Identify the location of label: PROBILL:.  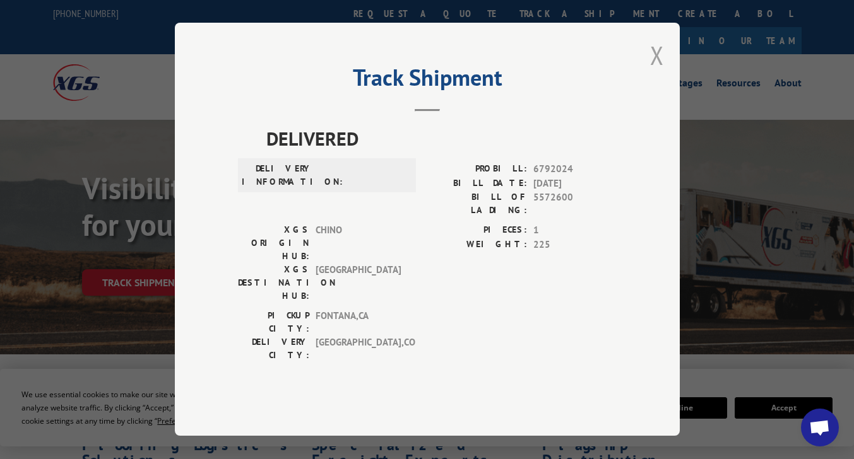
(477, 169).